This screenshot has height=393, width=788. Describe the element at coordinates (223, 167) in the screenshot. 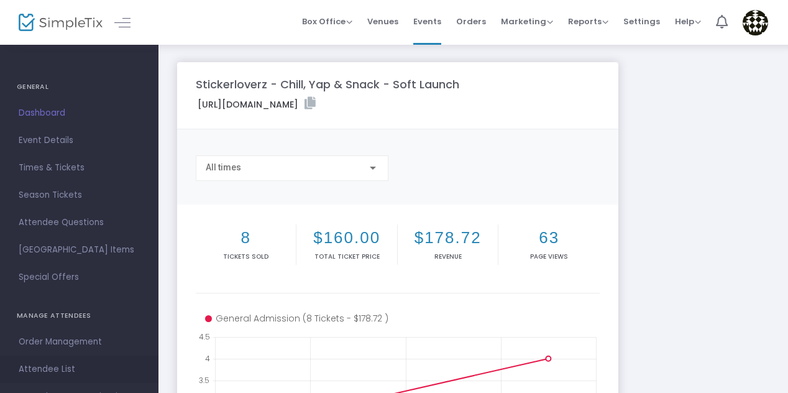

I see `span: All times` at that location.